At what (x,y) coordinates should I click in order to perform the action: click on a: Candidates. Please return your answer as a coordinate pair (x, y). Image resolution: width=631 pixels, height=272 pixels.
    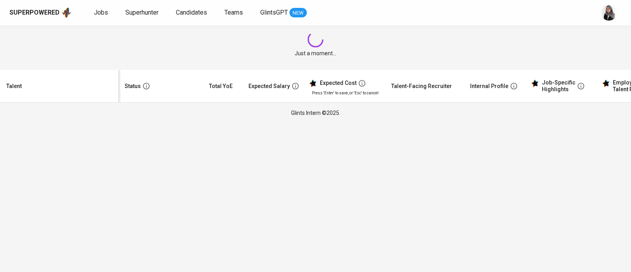
    Looking at the image, I should click on (192, 13).